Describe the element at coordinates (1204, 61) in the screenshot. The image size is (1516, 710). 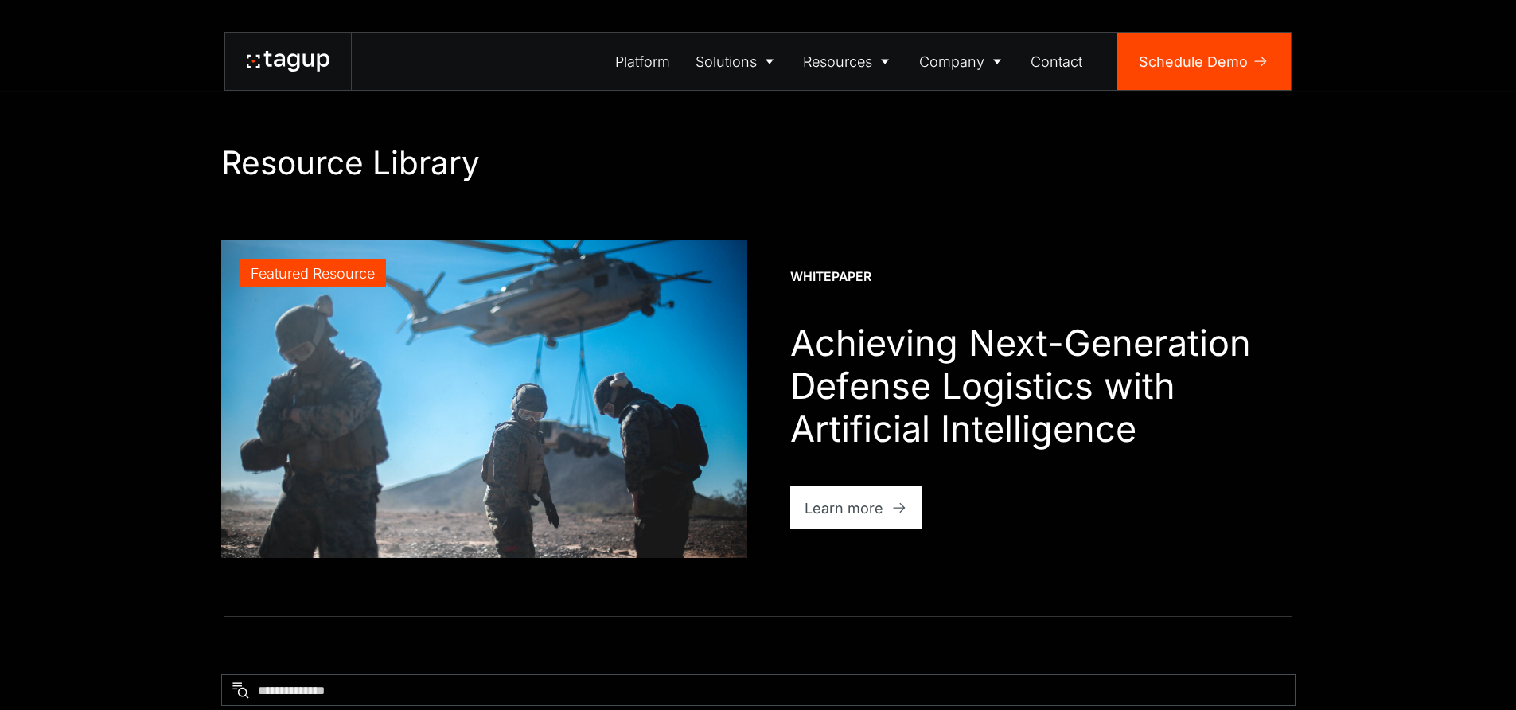
I see `a: Schedule Demo` at that location.